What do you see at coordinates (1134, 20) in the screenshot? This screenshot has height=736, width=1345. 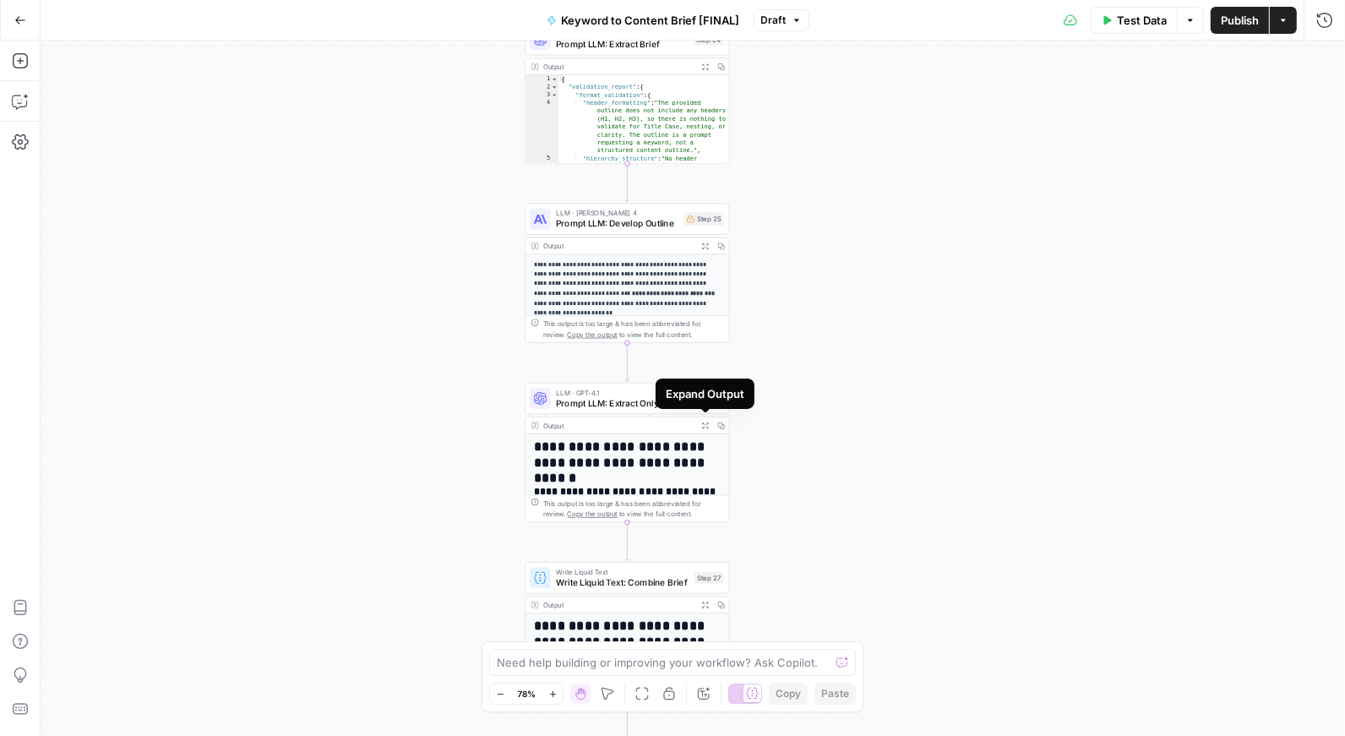 I see `button: Test Data` at bounding box center [1134, 20].